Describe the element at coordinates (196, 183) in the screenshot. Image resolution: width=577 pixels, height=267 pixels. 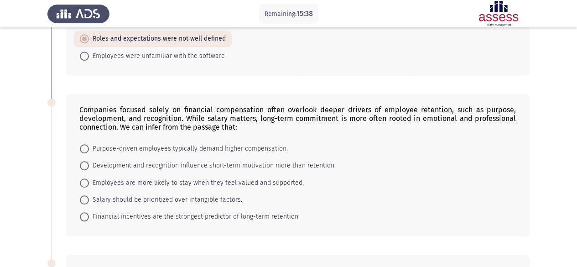
I see `span: Employees are more likely to stay when they feel valued and supported.` at that location.